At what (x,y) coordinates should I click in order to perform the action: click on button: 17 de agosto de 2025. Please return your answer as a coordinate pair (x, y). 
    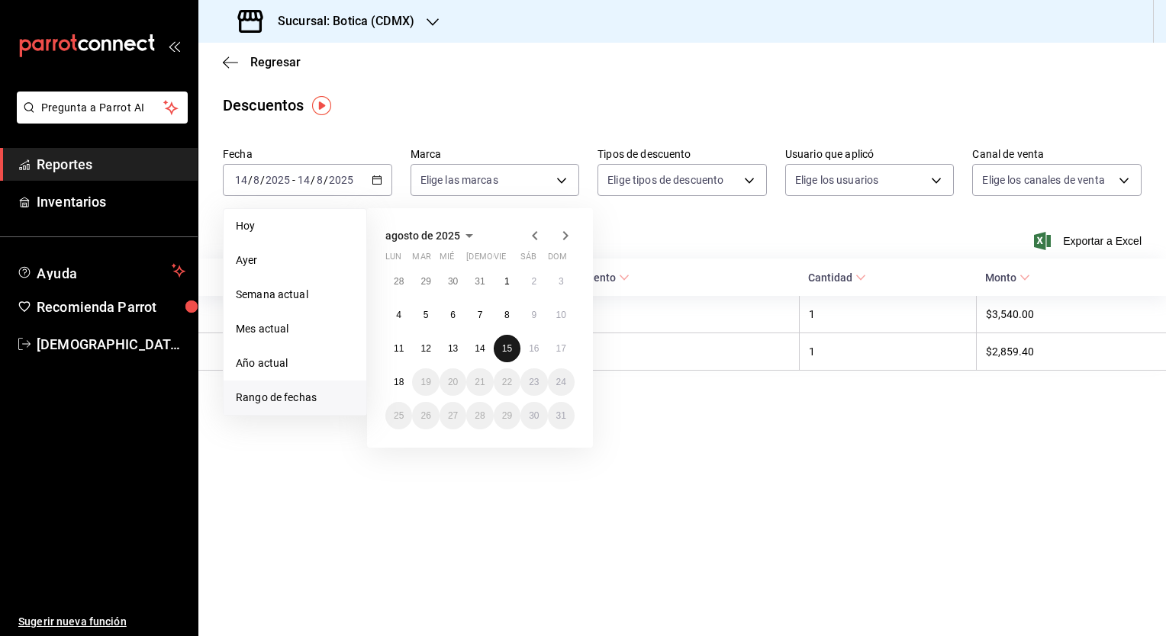
    Looking at the image, I should click on (561, 349).